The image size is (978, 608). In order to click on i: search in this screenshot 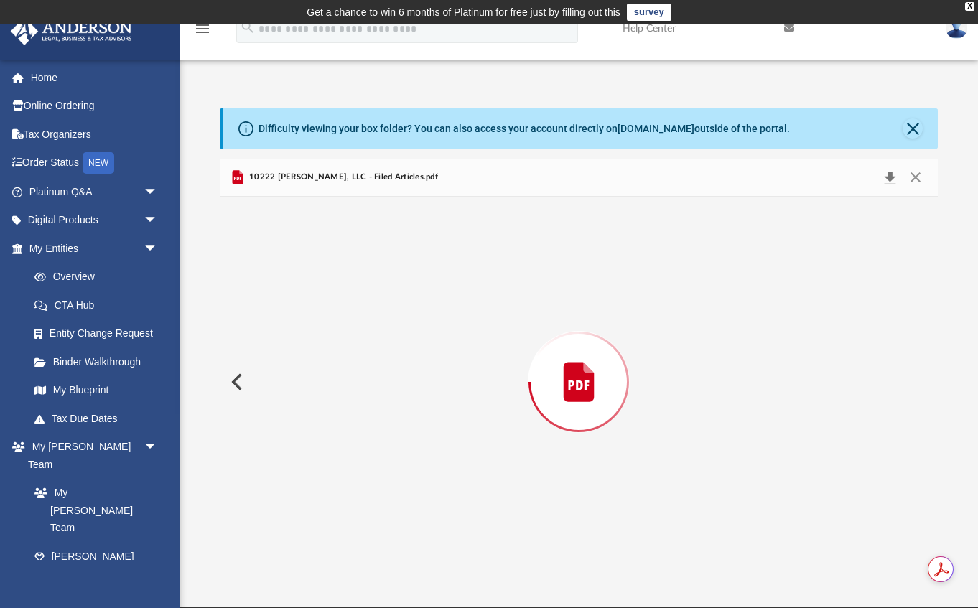, I will do `click(248, 27)`.